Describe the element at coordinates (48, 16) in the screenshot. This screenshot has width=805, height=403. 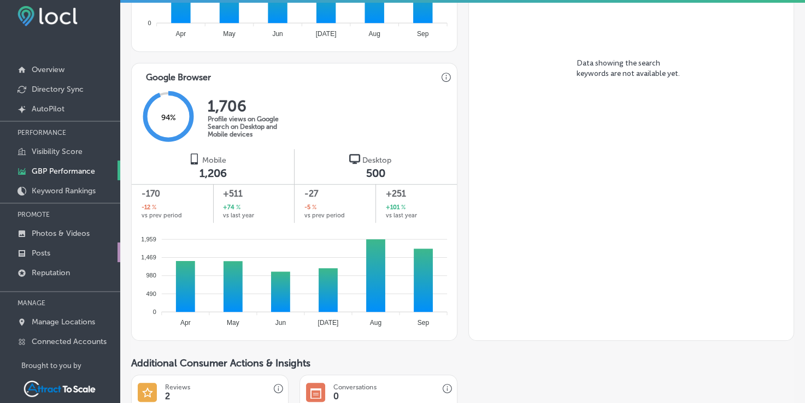
I see `img: fda3e92497d09a02dc62c9cd864e3231.png` at that location.